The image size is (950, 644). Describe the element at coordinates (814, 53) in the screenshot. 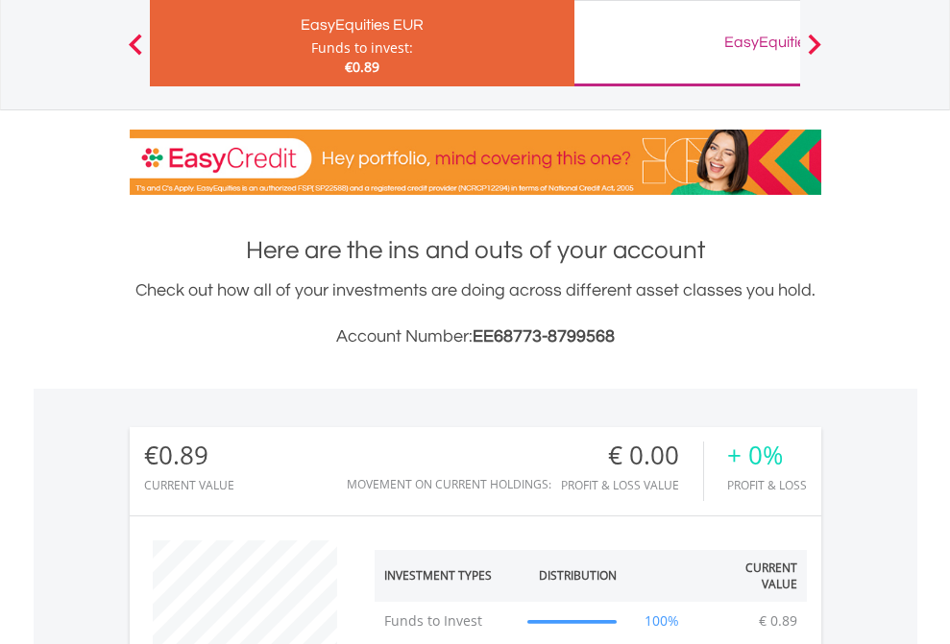

I see `button: Next` at that location.